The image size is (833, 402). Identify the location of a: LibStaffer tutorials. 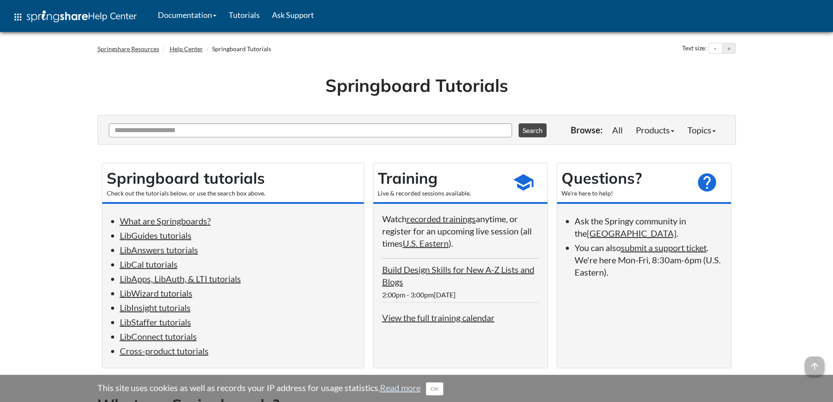
(155, 322).